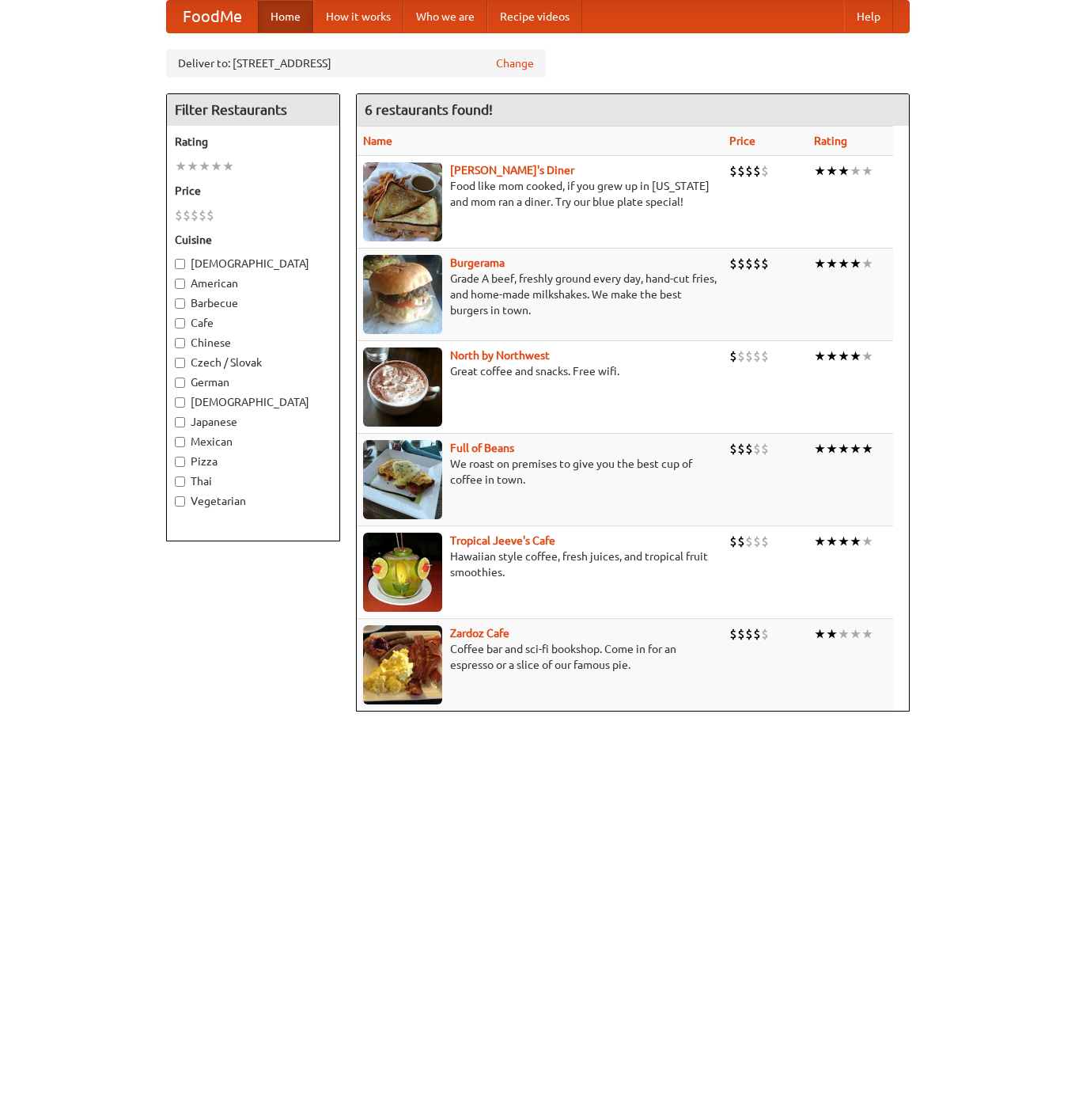 This screenshot has height=1120, width=1075. Describe the element at coordinates (254, 142) in the screenshot. I see `h5: Rating` at that location.